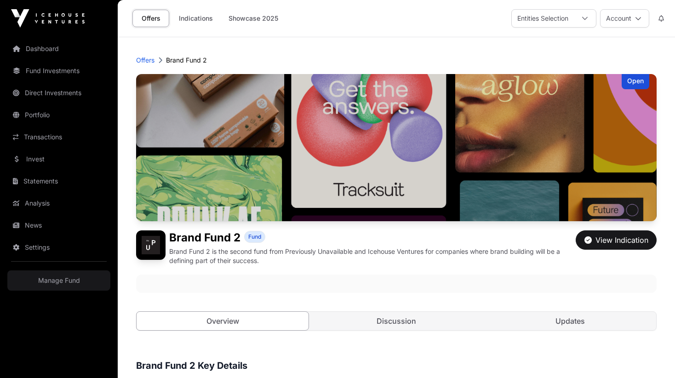 The width and height of the screenshot is (675, 378). I want to click on img: Icehouse Ventures Logo, so click(48, 18).